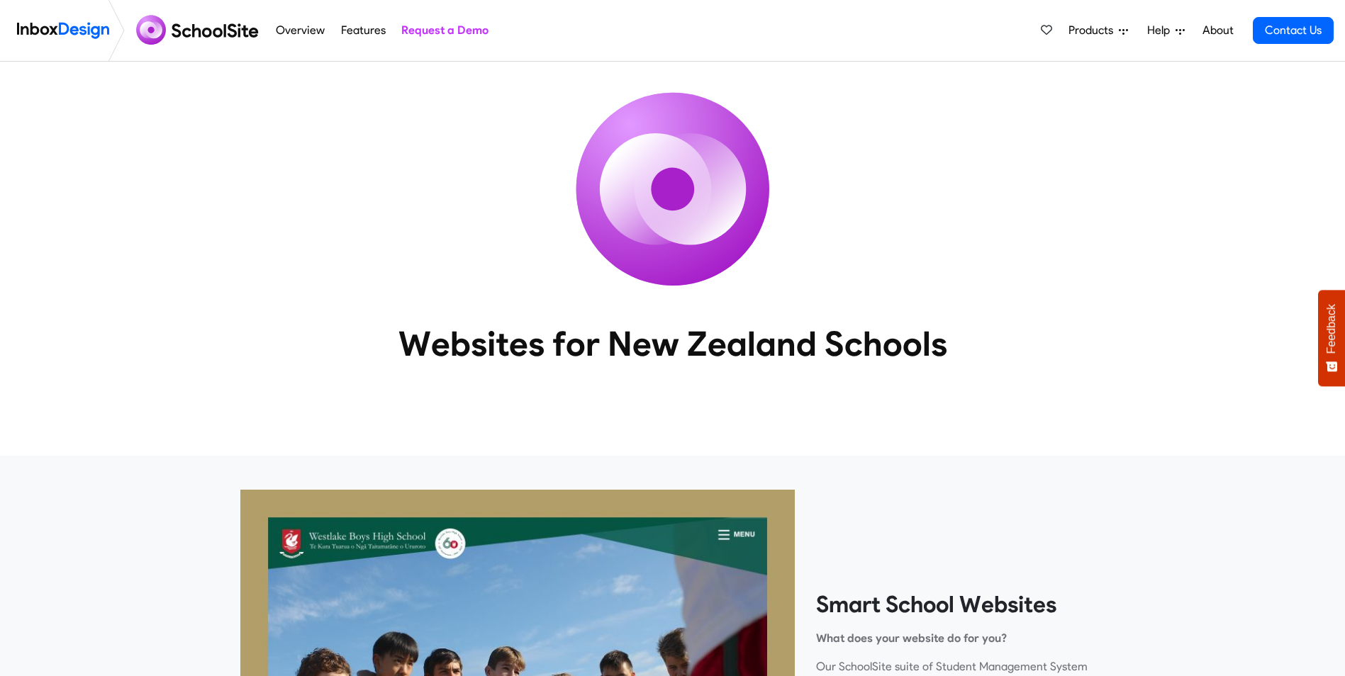  I want to click on a: Help, so click(1165, 30).